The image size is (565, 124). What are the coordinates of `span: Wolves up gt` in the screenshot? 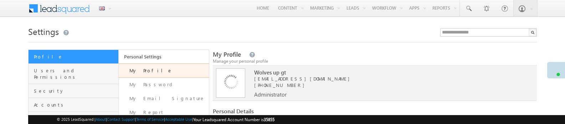 It's located at (383, 72).